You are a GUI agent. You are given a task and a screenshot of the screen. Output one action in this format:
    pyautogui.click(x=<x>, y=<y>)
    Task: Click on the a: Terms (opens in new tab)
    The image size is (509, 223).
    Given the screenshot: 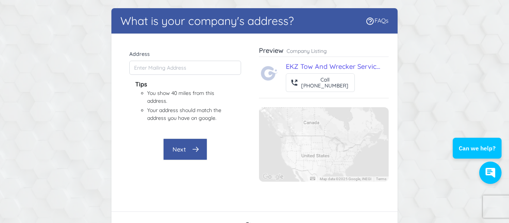 What is the action you would take?
    pyautogui.click(x=381, y=179)
    